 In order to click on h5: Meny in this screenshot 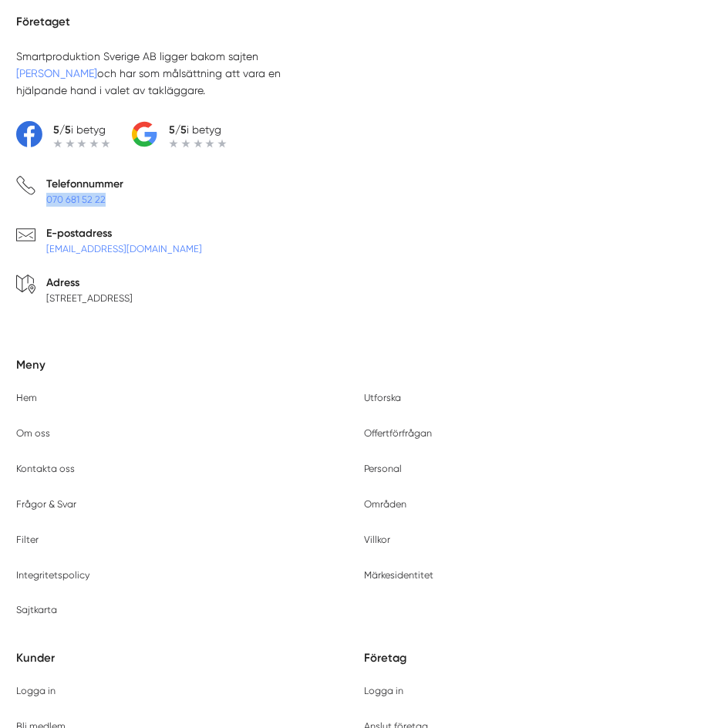, I will do `click(364, 373)`.